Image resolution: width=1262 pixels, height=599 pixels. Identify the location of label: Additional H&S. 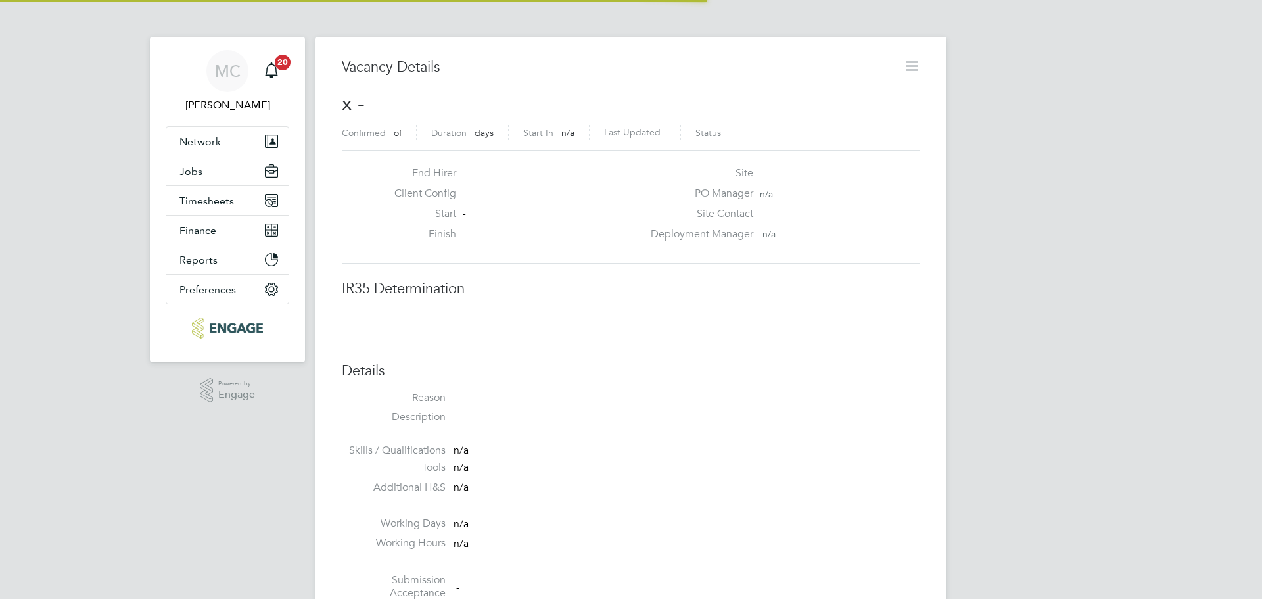
(394, 487).